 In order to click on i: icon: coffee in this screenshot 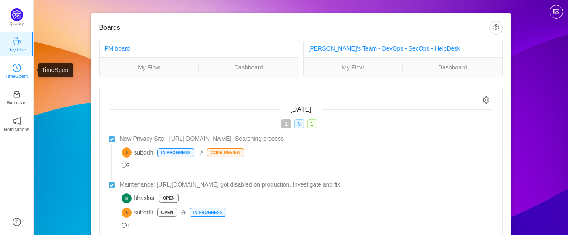, I will do `click(17, 41)`.